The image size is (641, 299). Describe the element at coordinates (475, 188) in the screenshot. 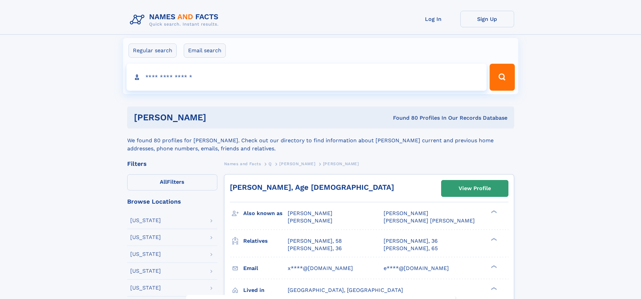

I see `a: View Profile` at that location.